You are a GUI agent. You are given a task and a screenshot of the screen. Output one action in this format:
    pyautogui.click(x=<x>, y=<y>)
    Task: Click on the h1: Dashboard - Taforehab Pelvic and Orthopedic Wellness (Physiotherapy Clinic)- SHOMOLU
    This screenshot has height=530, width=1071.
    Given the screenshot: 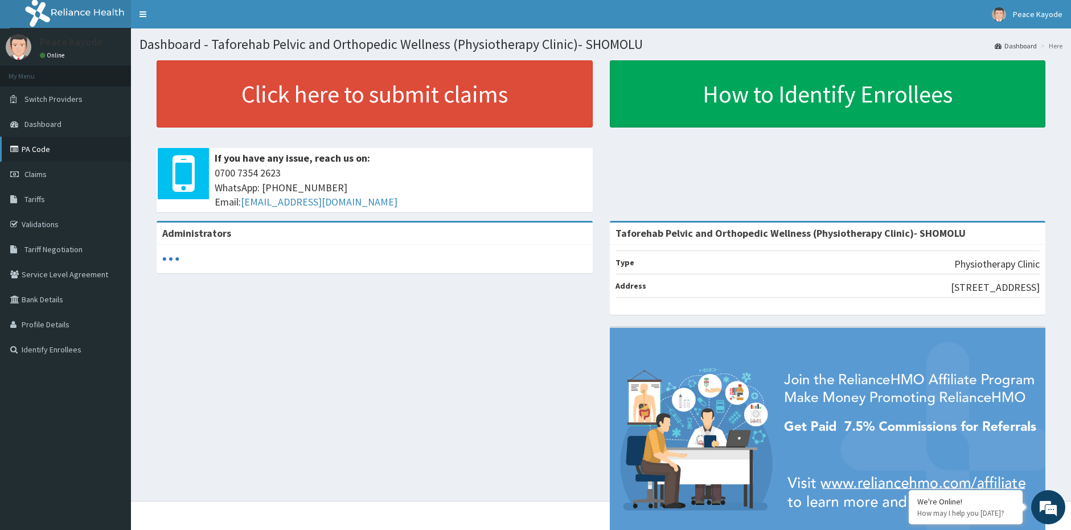 What is the action you would take?
    pyautogui.click(x=601, y=44)
    